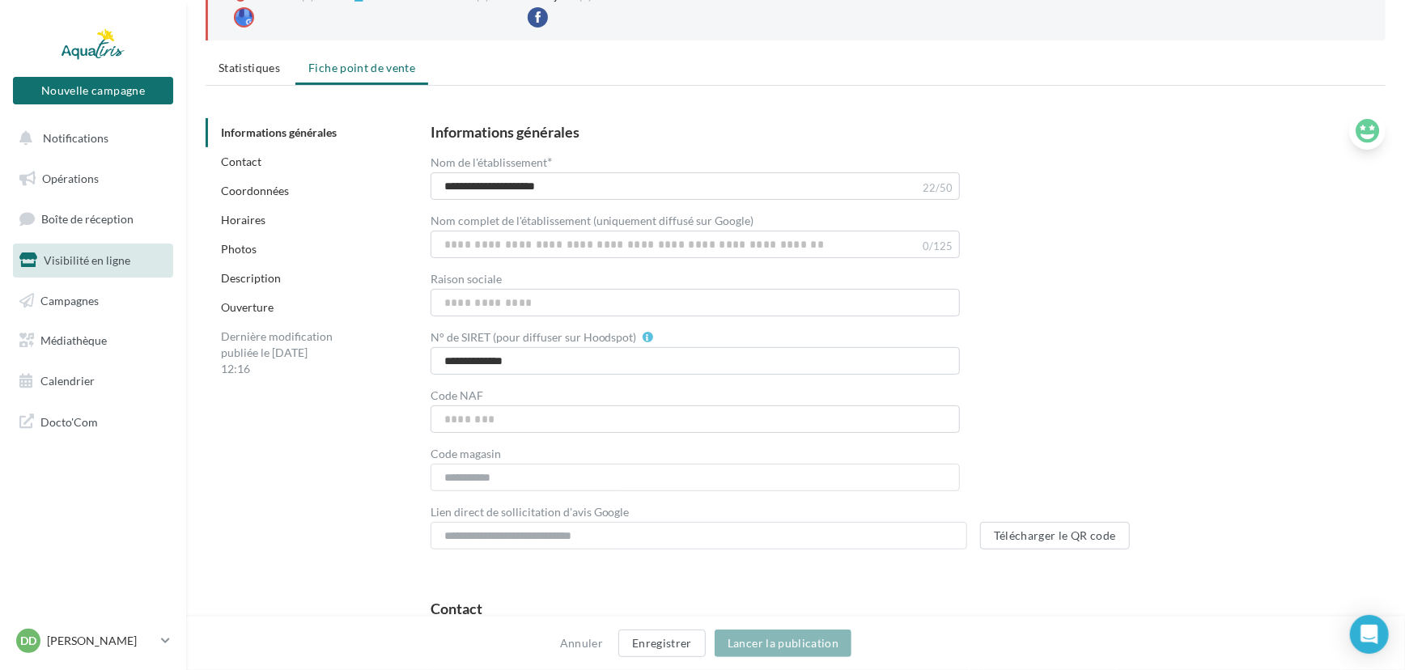 The width and height of the screenshot is (1405, 670). I want to click on div: Contact, so click(456, 608).